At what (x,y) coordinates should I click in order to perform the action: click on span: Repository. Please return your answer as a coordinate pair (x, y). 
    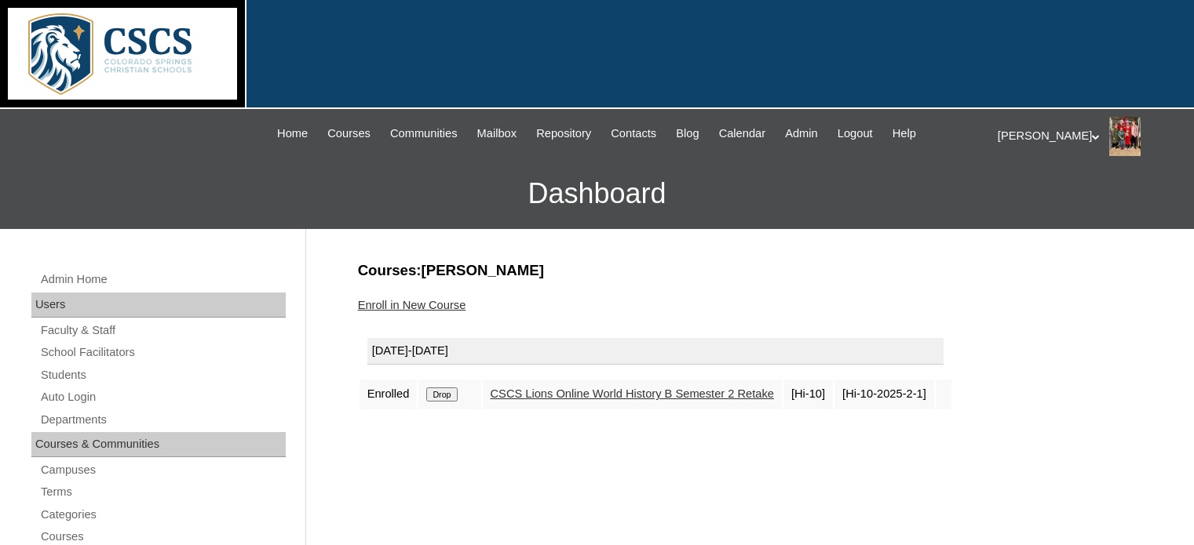
    Looking at the image, I should click on (563, 133).